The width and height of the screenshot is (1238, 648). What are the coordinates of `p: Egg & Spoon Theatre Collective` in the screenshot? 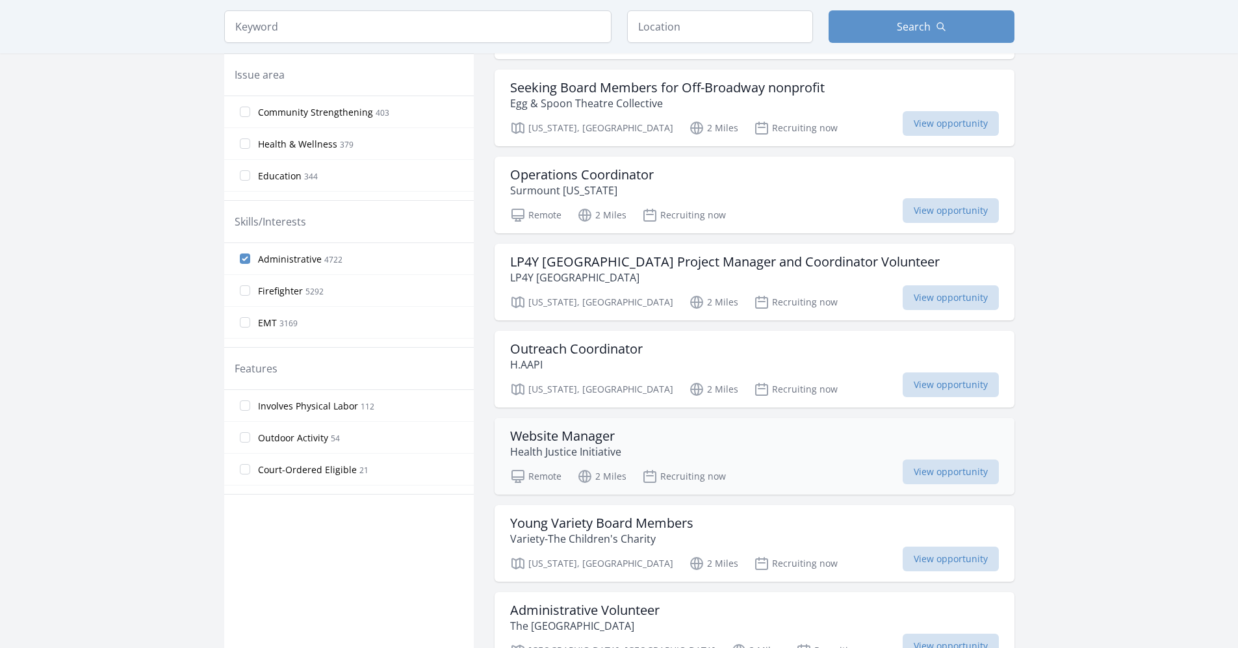 It's located at (667, 103).